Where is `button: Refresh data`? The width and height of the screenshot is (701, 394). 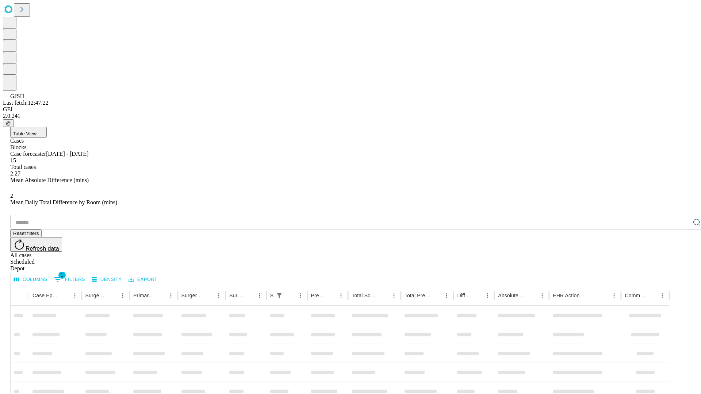 button: Refresh data is located at coordinates (36, 244).